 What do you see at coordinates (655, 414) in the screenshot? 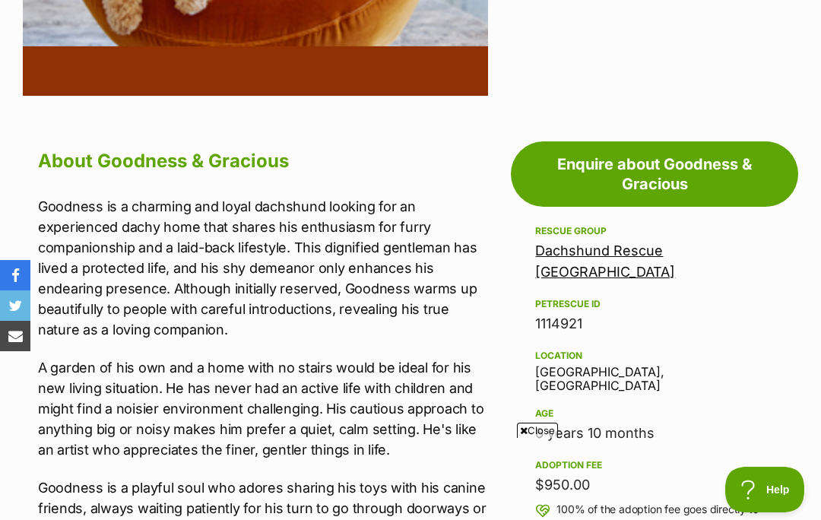
I see `div: Age` at bounding box center [655, 414].